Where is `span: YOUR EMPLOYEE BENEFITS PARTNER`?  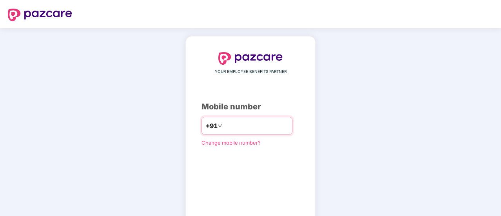
span: YOUR EMPLOYEE BENEFITS PARTNER is located at coordinates (250, 72).